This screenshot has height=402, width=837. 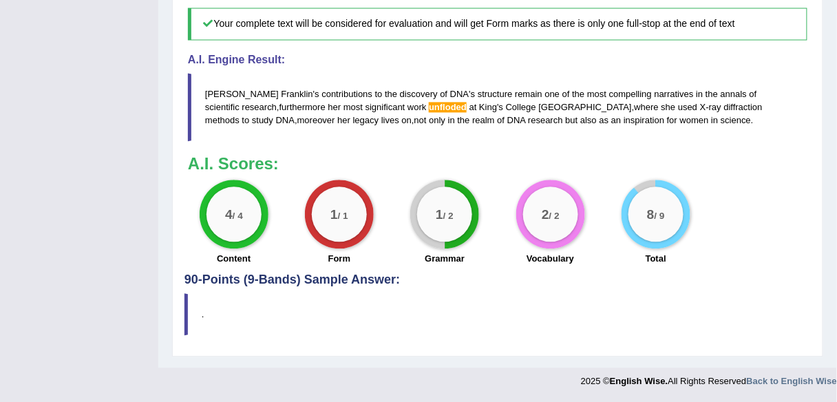 What do you see at coordinates (437, 120) in the screenshot?
I see `span: only` at bounding box center [437, 120].